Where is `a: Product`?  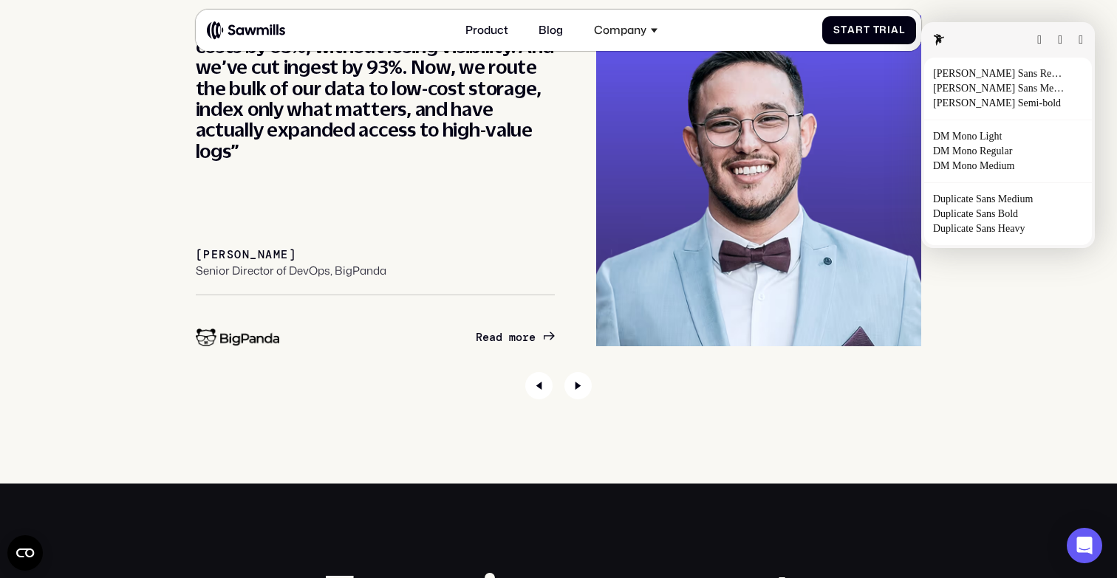 a: Product is located at coordinates (487, 30).